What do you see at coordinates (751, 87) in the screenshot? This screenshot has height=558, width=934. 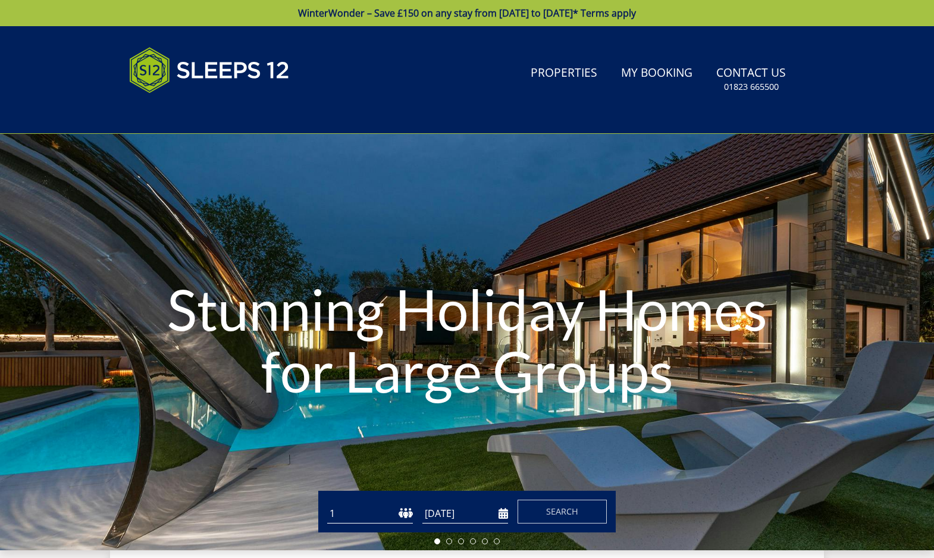 I see `small: 01823 665500` at bounding box center [751, 87].